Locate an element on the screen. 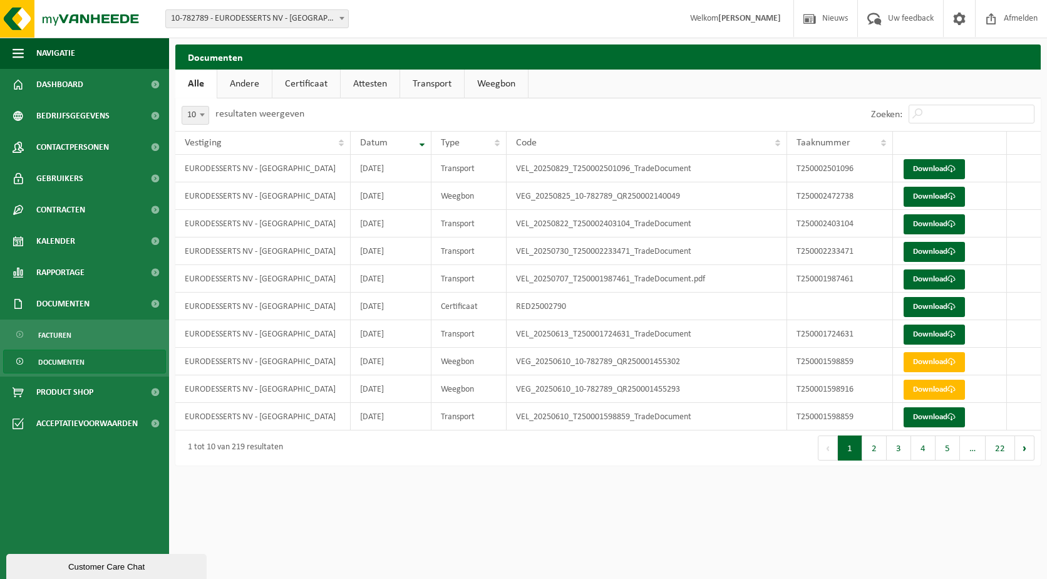 This screenshot has width=1047, height=579. td: VEL_20250730_T250002233471_TradeDocument is located at coordinates (647, 251).